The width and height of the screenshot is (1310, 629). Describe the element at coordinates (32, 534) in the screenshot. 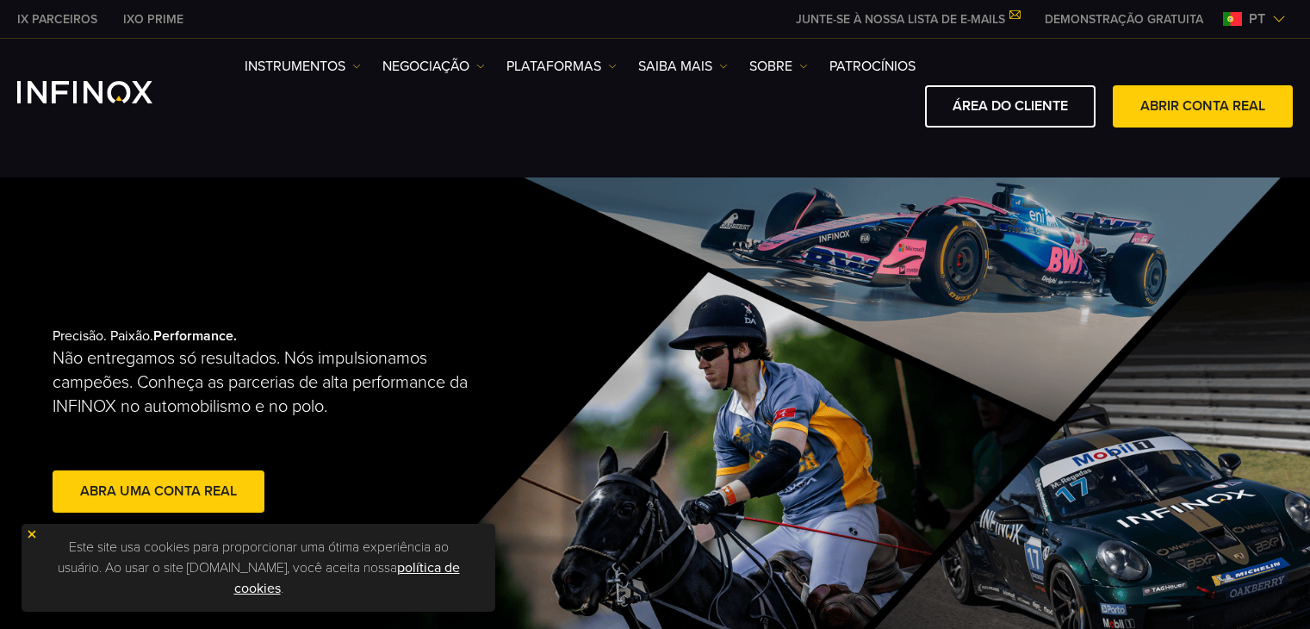

I see `img: yellow close icon` at that location.